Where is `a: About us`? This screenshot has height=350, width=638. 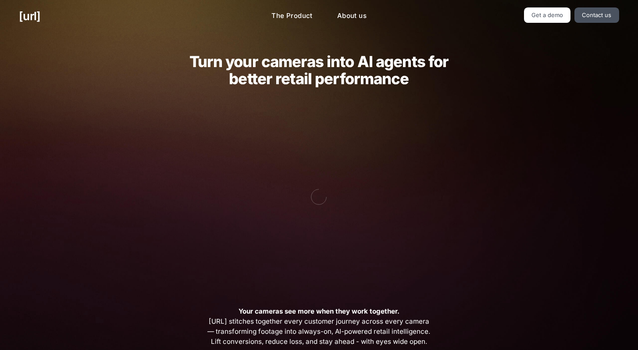 a: About us is located at coordinates (352, 16).